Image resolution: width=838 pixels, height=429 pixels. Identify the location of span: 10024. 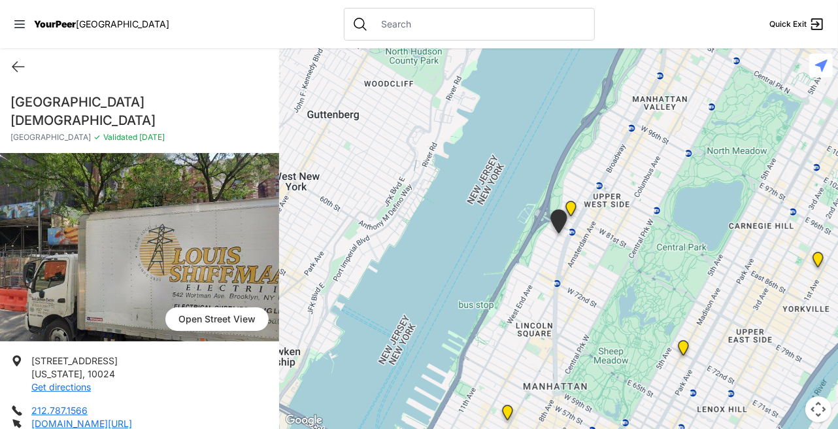
(101, 373).